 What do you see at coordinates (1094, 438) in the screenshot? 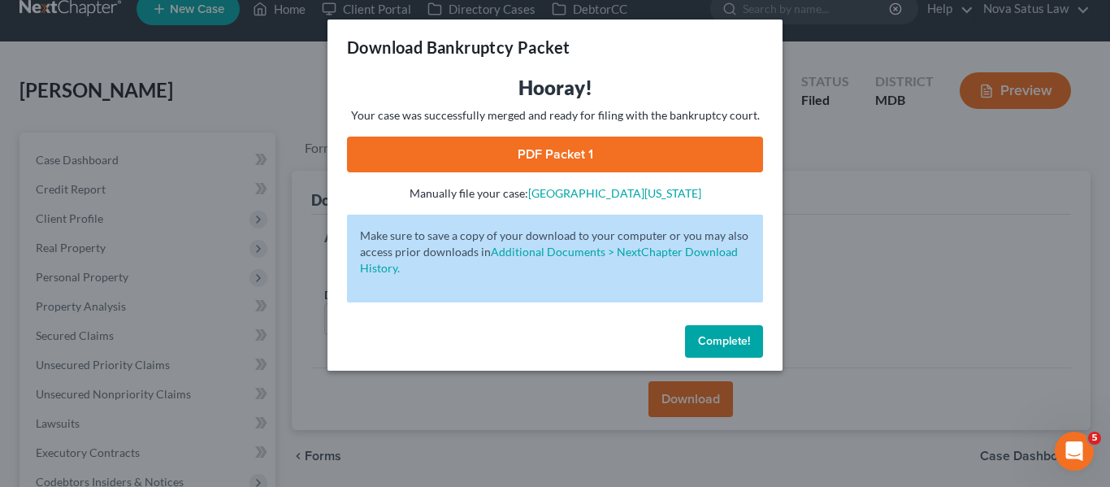
I see `span: 5` at bounding box center [1094, 438].